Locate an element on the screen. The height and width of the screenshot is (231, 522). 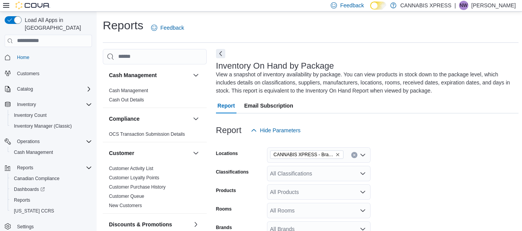
button: Home is located at coordinates (48, 57).